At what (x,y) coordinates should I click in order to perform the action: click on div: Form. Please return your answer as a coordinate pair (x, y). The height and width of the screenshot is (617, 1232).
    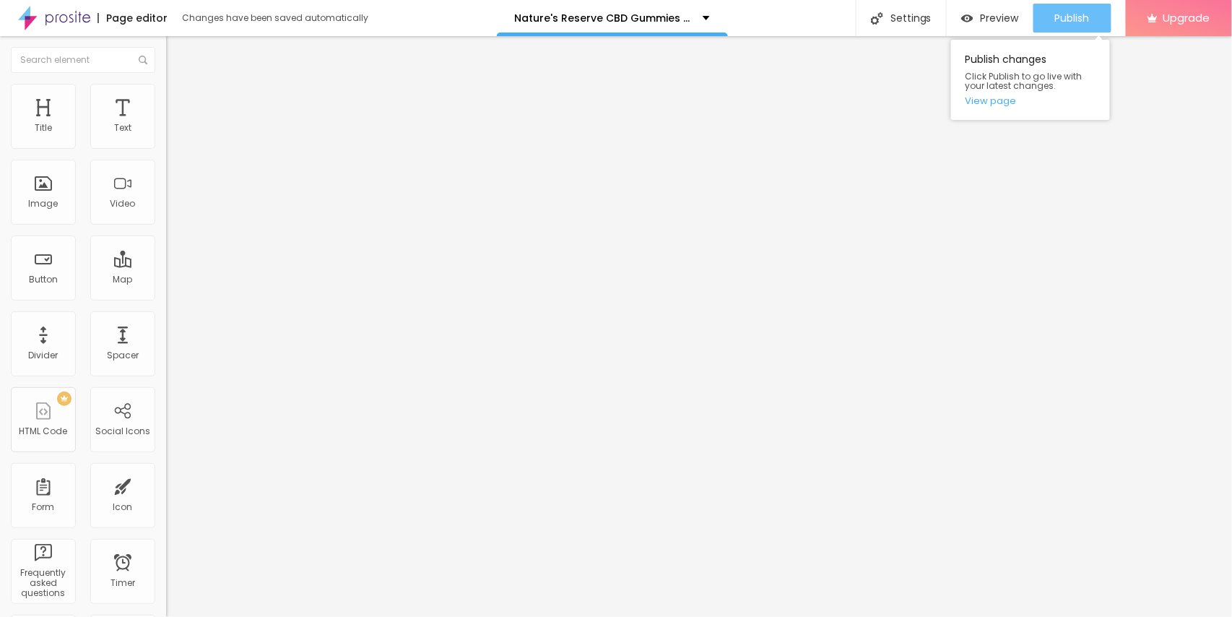
    Looking at the image, I should click on (43, 507).